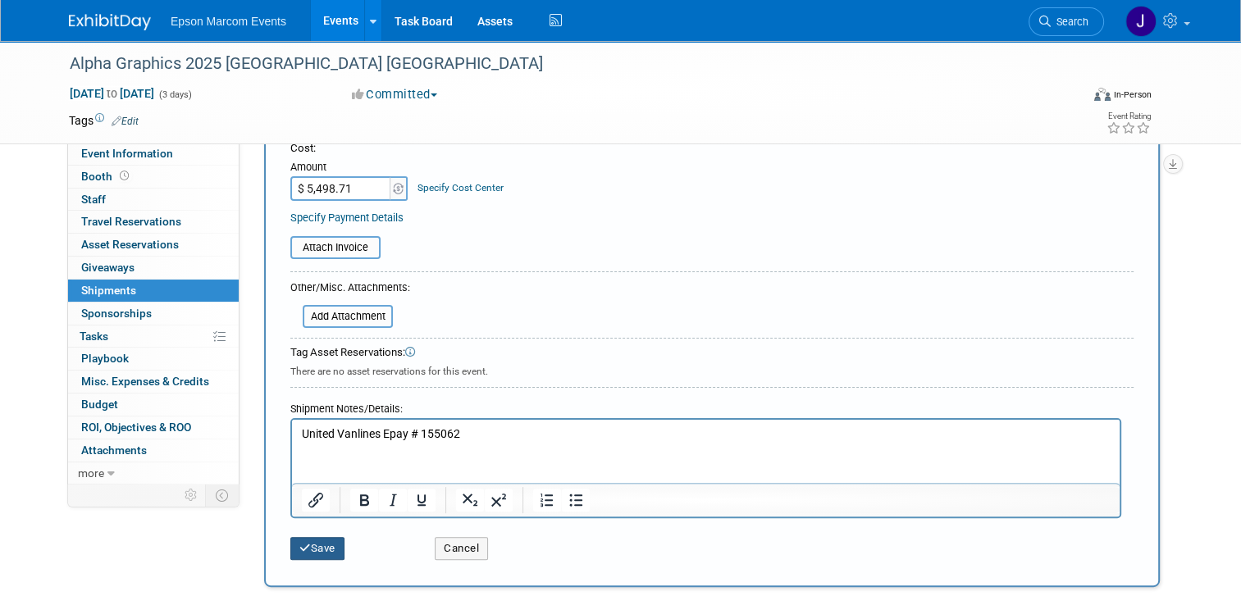  What do you see at coordinates (1071, 98) in the screenshot?
I see `div: Event Format` at bounding box center [1071, 98].